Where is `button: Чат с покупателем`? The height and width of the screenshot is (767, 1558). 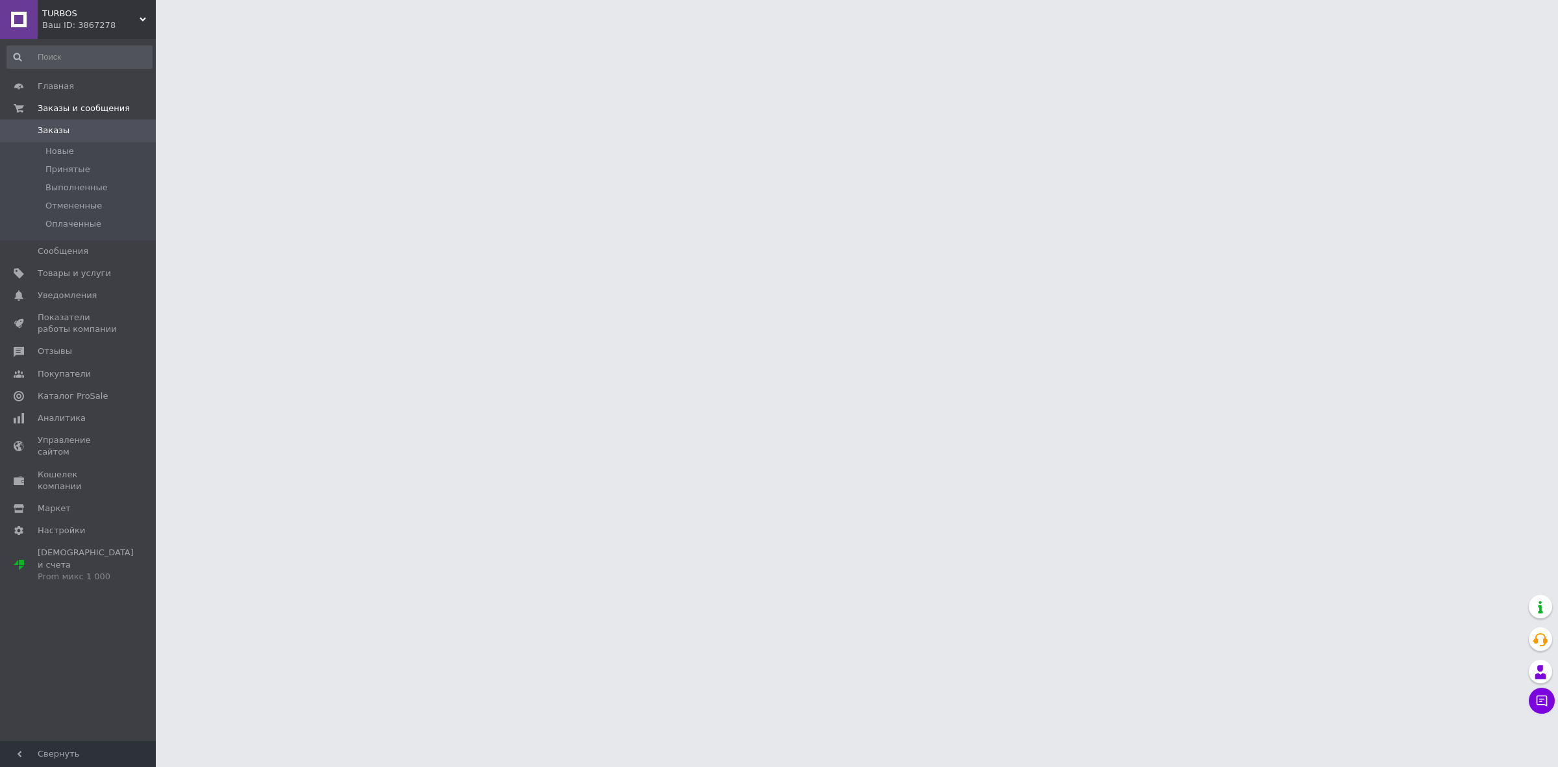
button: Чат с покупателем is located at coordinates (1542, 700).